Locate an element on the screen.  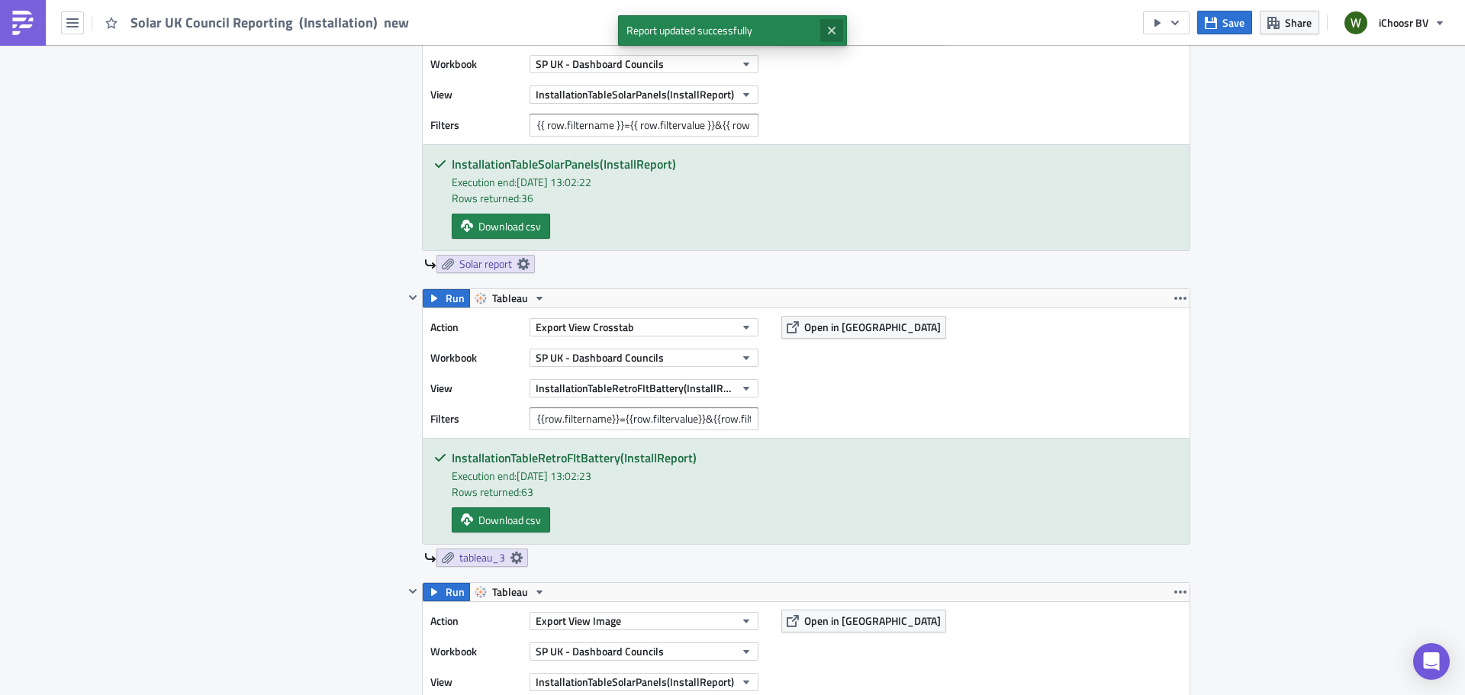
button: Export View Crosstab is located at coordinates (644, 327).